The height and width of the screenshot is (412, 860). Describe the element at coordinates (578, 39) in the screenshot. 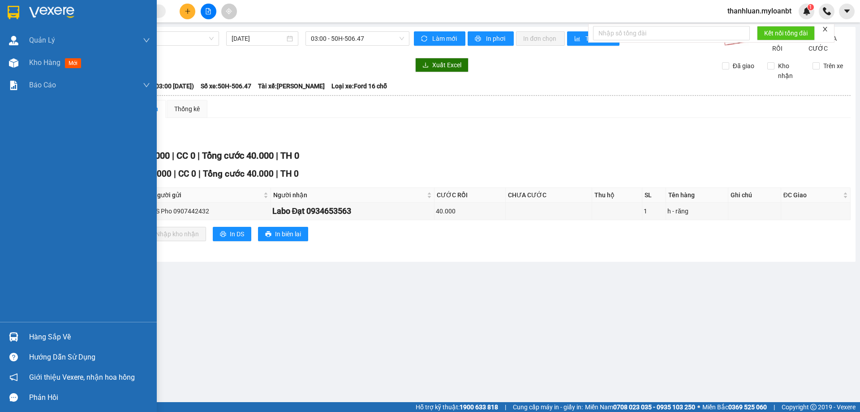

I see `span: bar-chart` at that location.